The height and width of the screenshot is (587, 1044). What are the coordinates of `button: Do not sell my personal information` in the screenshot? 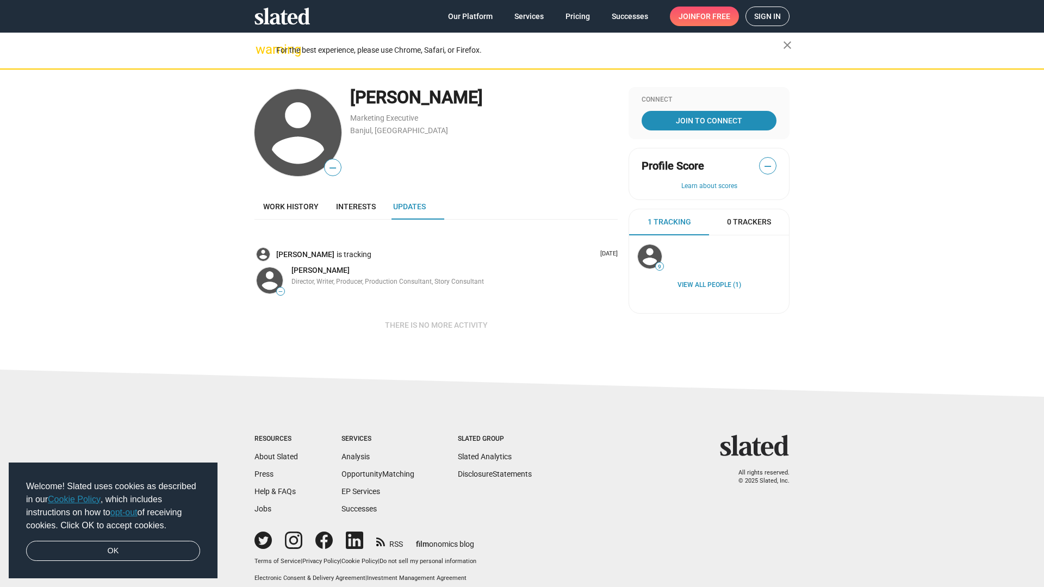 It's located at (428, 562).